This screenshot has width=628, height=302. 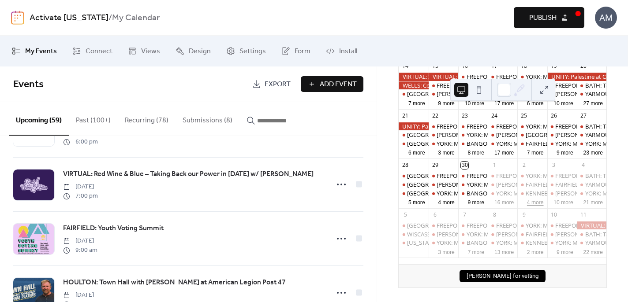 What do you see at coordinates (338, 85) in the screenshot?
I see `span: Add Event` at bounding box center [338, 85].